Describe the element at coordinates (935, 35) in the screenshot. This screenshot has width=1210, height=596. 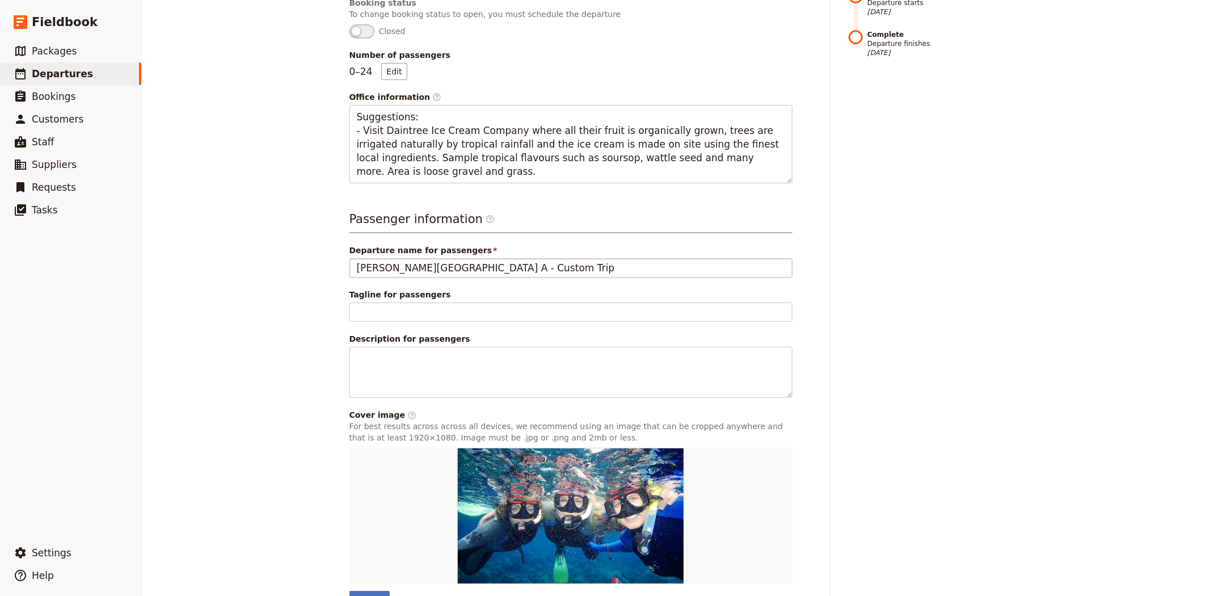
I see `strong: Complete` at that location.